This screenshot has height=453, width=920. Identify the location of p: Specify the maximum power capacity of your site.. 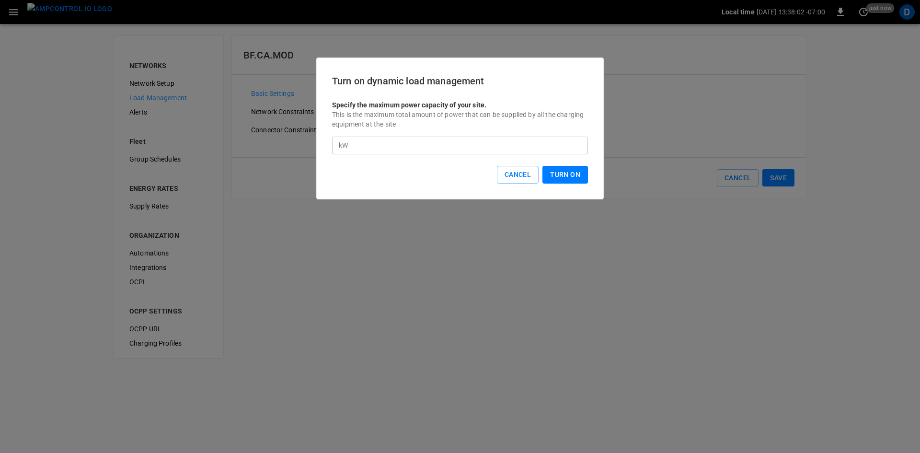
(460, 99).